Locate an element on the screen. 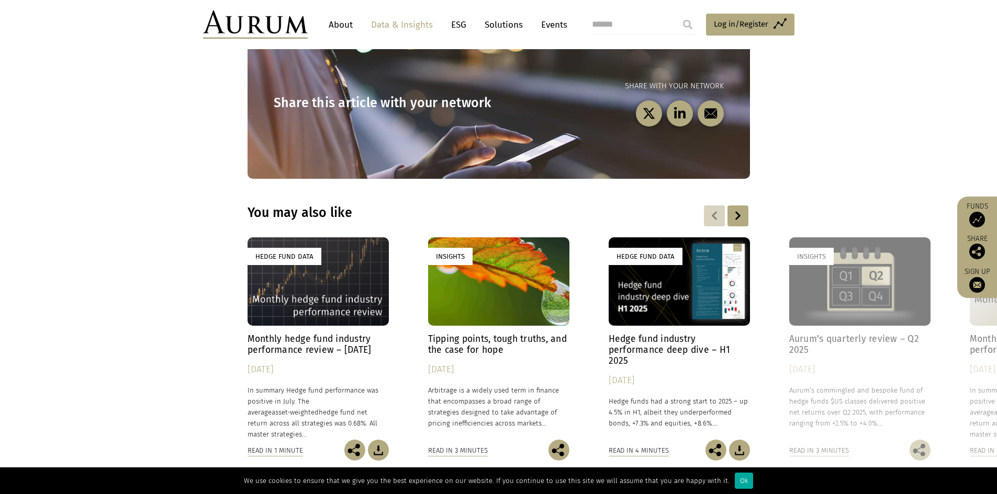  p: Arbitrage is a widely used term in finance that encompasses a broad range of strategies designed ... is located at coordinates (499, 407).